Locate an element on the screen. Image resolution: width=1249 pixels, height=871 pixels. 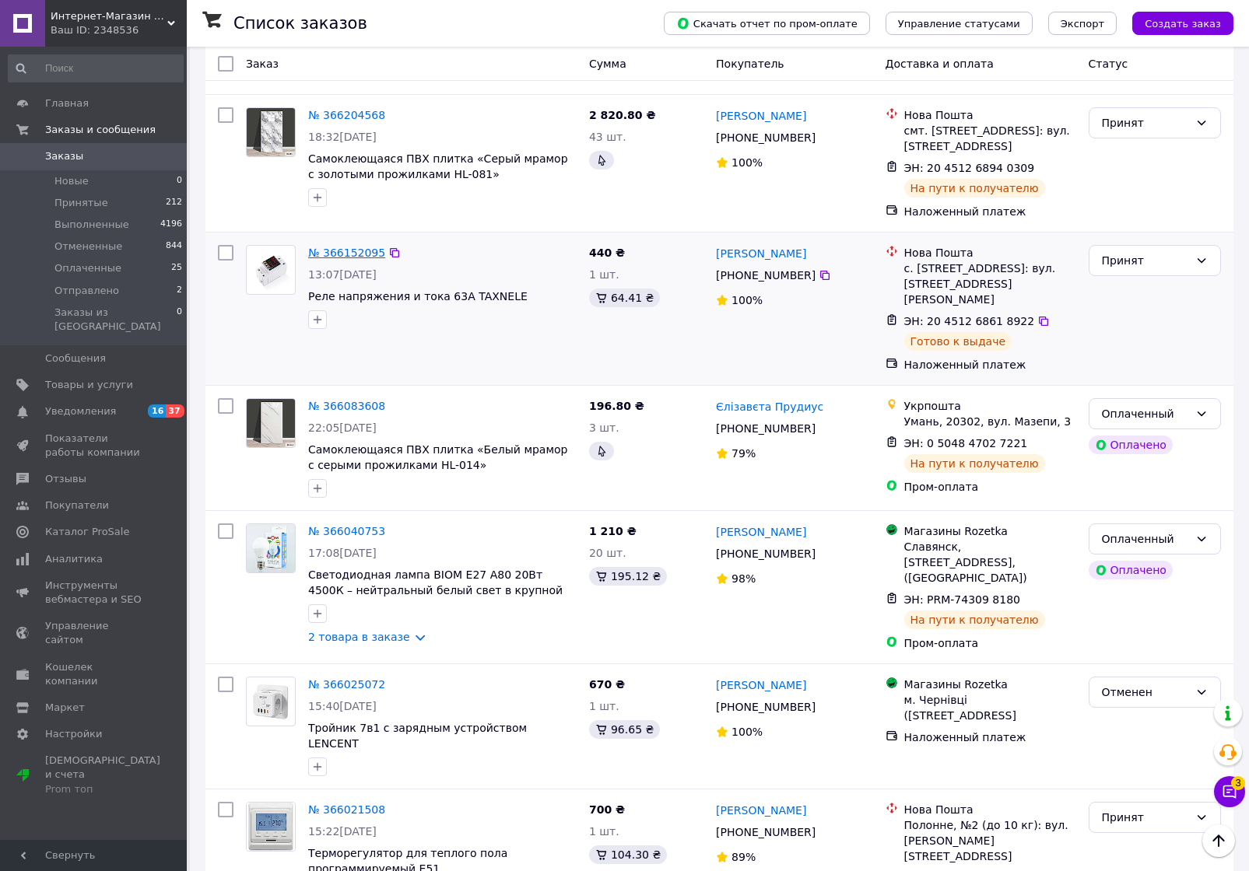
span: Заказы is located at coordinates (64, 156).